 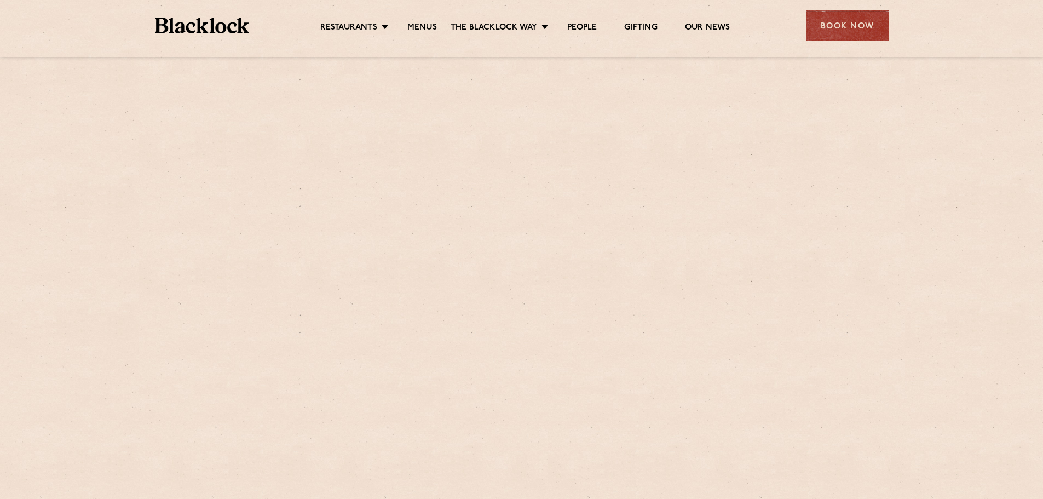 I want to click on img: BL_Textured_Logo-footer-cropped.svg, so click(x=202, y=25).